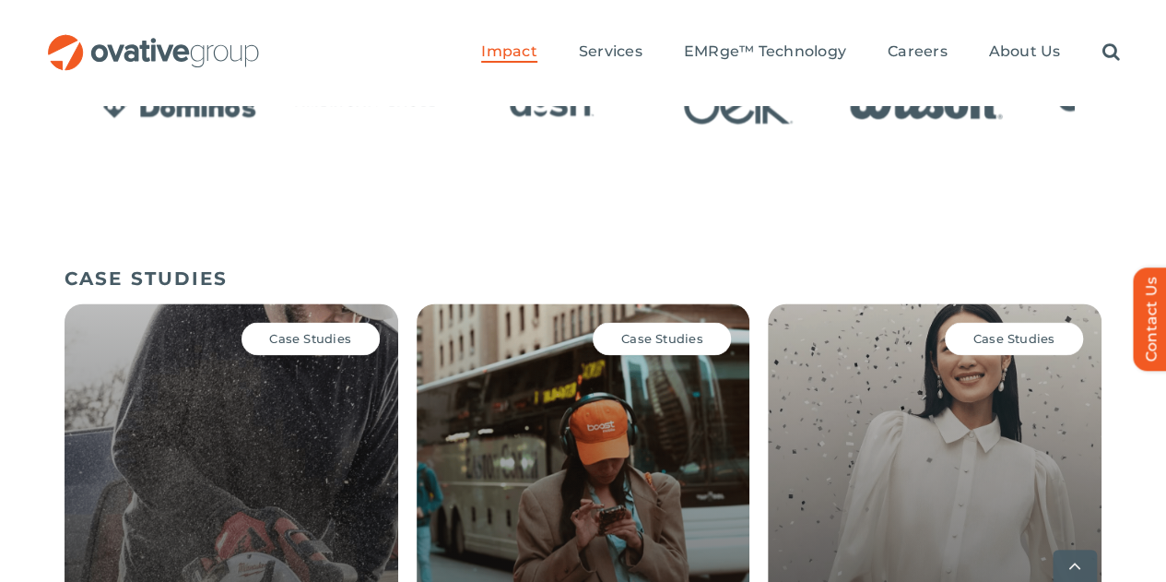  What do you see at coordinates (610, 53) in the screenshot?
I see `a: Services` at bounding box center [610, 53].